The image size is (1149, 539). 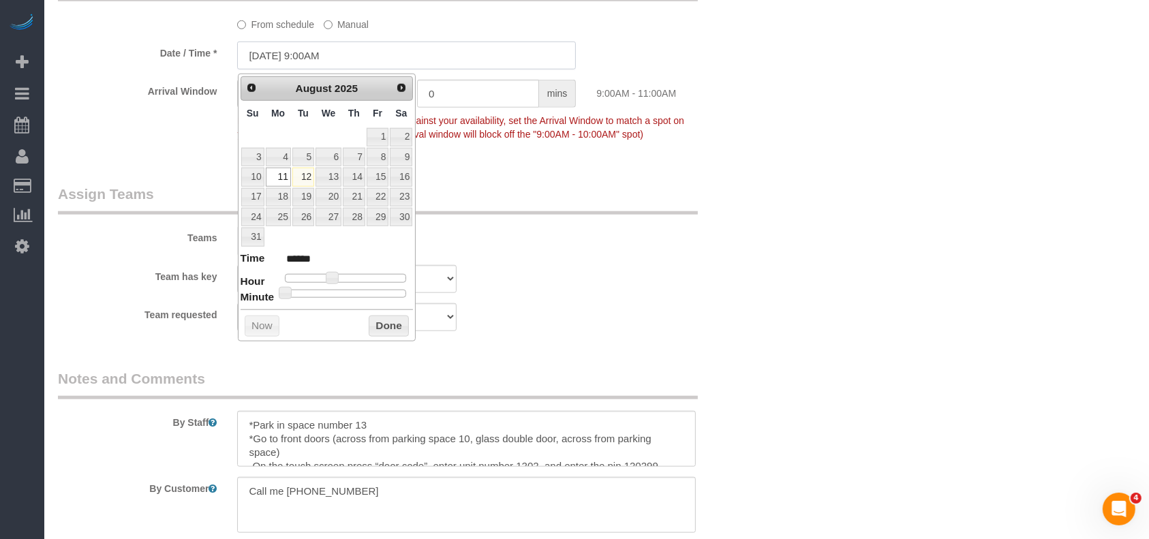 What do you see at coordinates (278, 217) in the screenshot?
I see `a: 25` at bounding box center [278, 217].